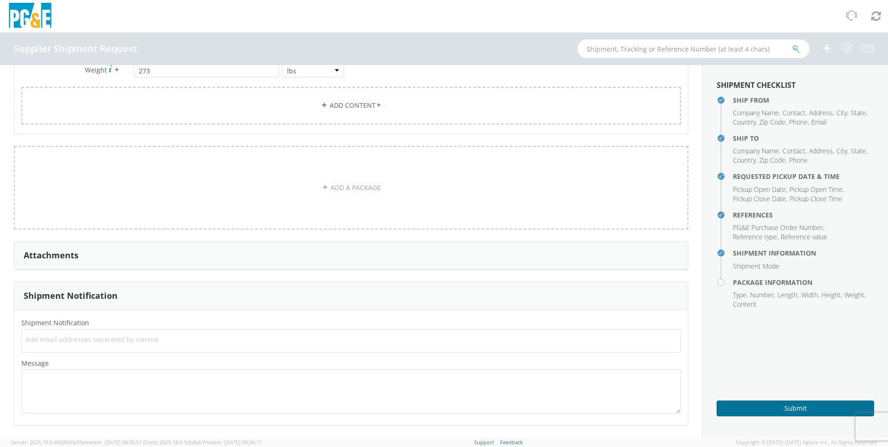 This screenshot has height=447, width=888. Describe the element at coordinates (831, 294) in the screenshot. I see `span: Height` at that location.